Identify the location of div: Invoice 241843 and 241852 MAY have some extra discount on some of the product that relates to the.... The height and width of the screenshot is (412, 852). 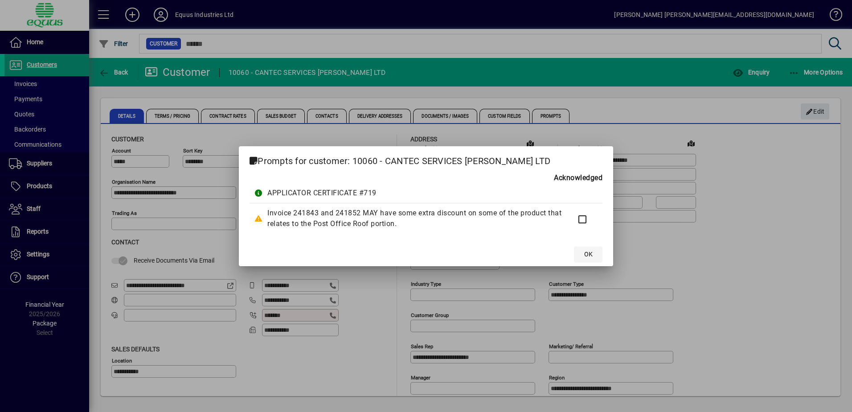
(414, 218).